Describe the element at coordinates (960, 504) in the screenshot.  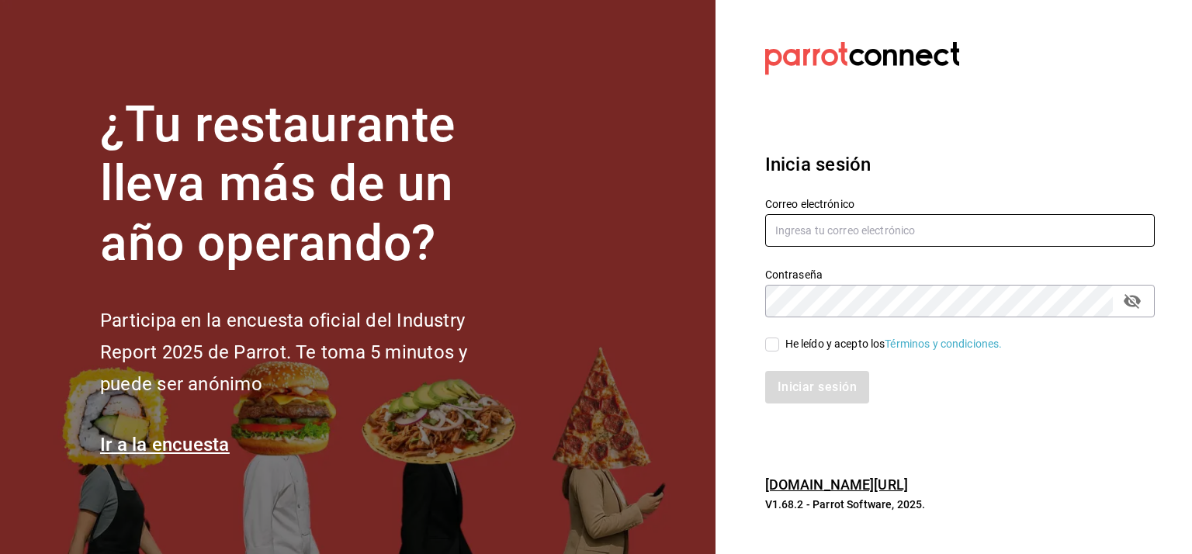
I see `p: V1.68.2 - Parrot Software, 2025.` at that location.